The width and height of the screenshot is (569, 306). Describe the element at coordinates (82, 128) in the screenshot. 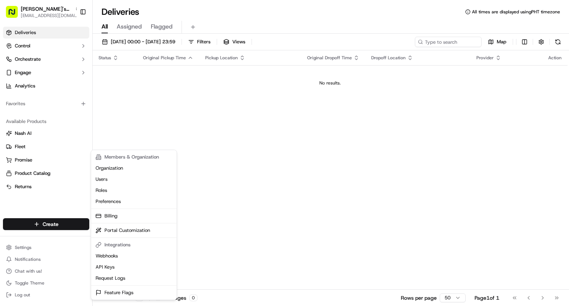

I see `span: Pylon` at that location.